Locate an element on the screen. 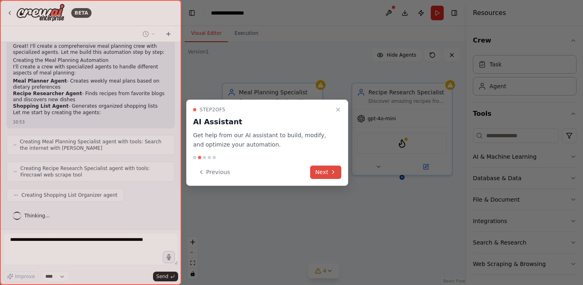 This screenshot has height=285, width=583. button: Hide left sidebar is located at coordinates (192, 13).